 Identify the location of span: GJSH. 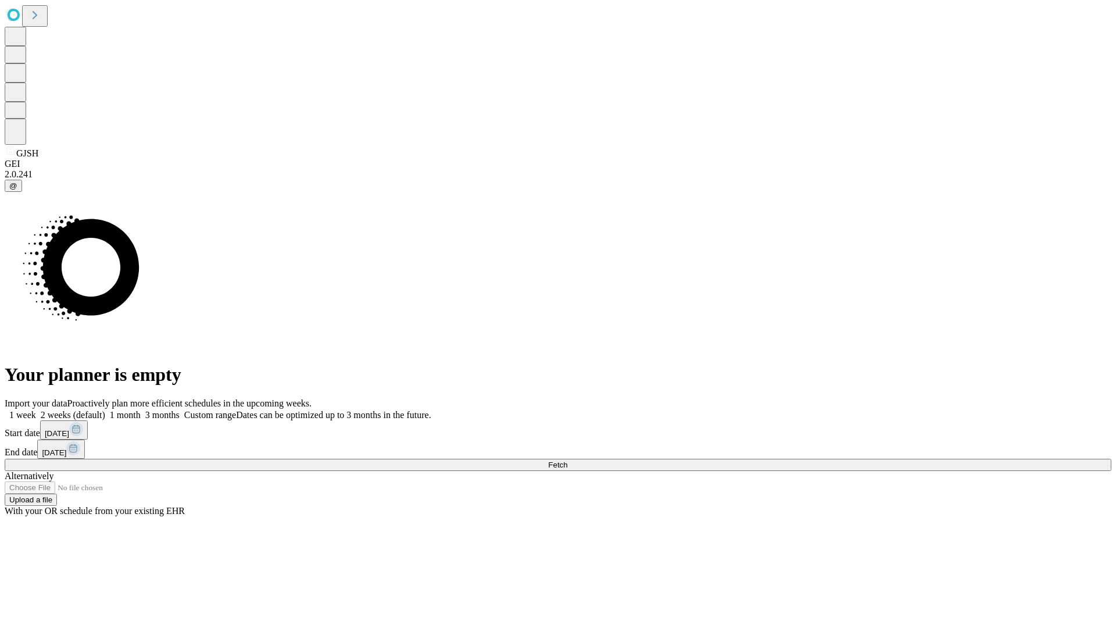
(27, 153).